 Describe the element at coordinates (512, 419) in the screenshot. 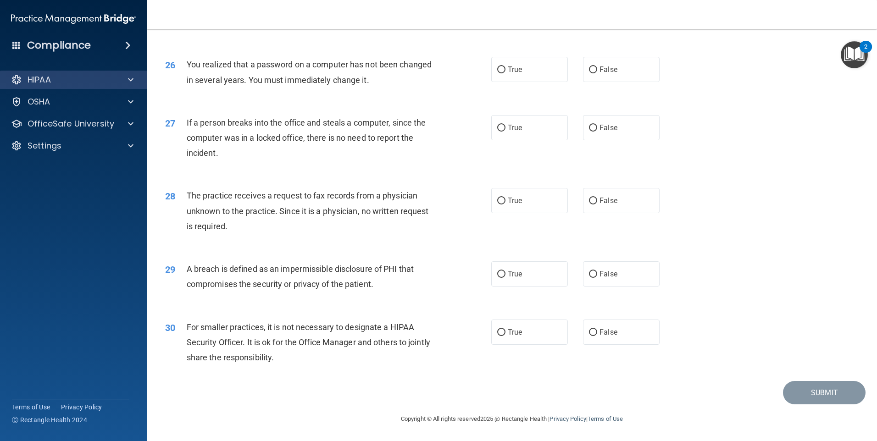

I see `div: Copyright © All rights reserved 2025 @ Rectangle Health | |` at that location.